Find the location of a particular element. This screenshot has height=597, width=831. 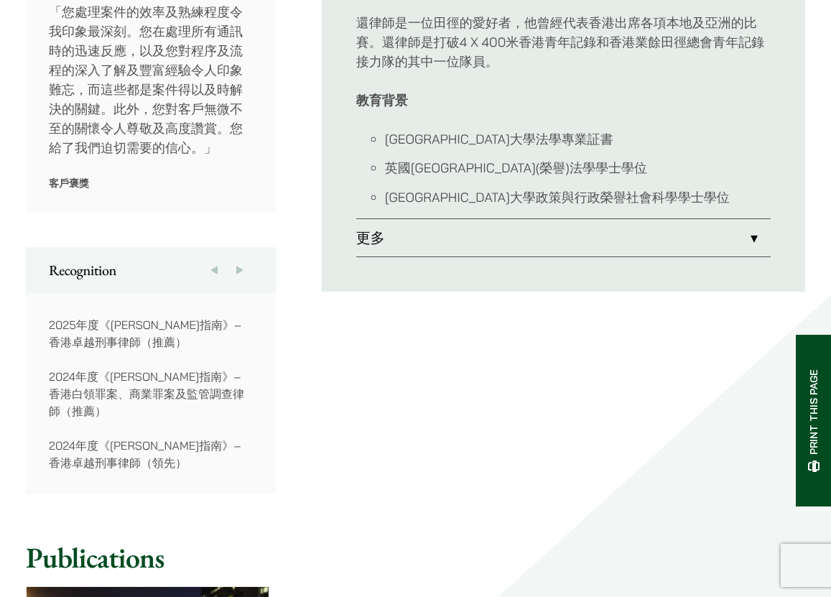

p: 客戶褒獎 is located at coordinates (151, 183).